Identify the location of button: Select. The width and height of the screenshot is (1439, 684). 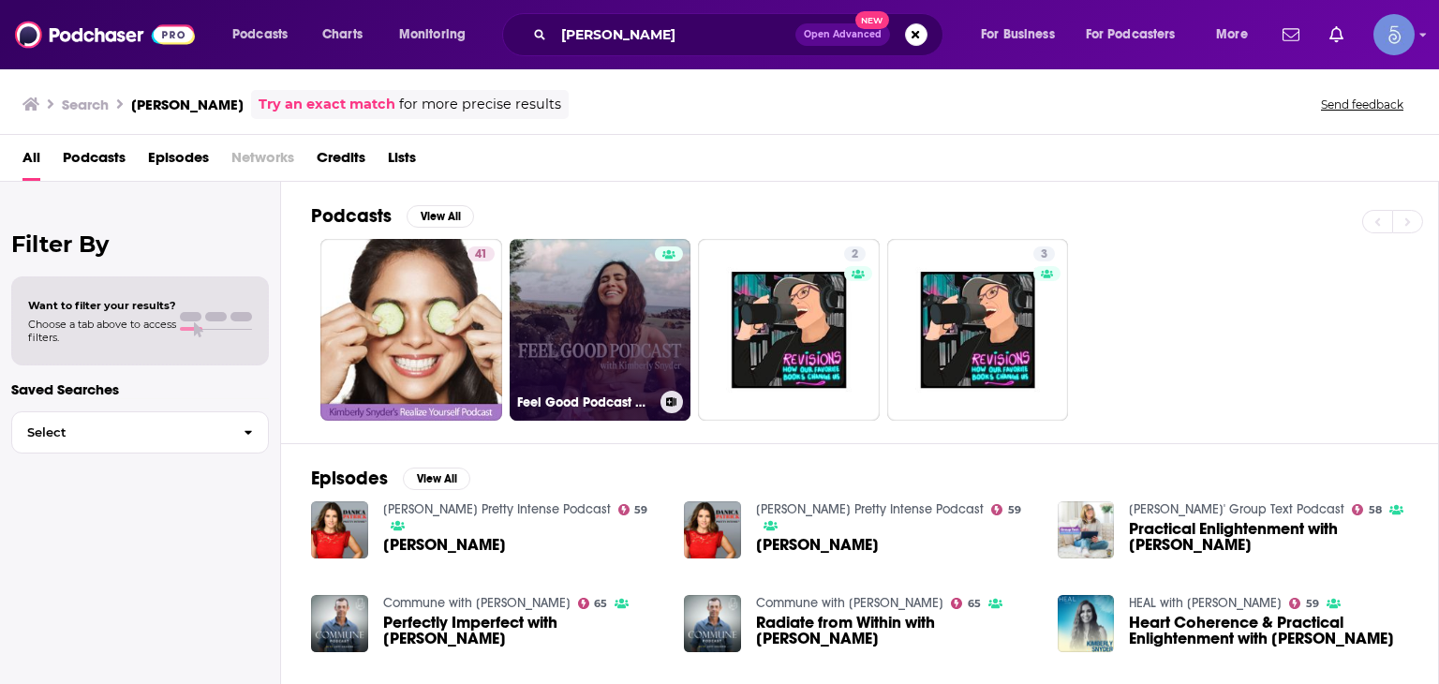
(140, 432).